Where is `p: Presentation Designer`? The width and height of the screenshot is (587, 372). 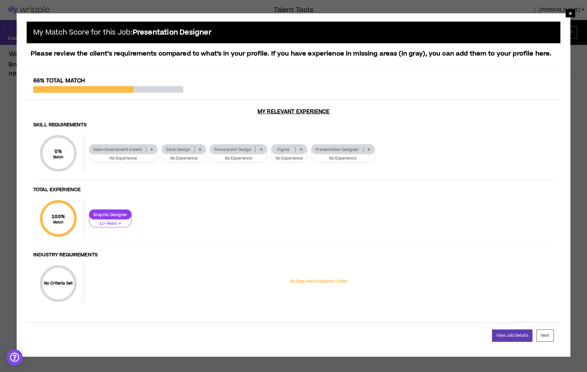 p: Presentation Designer is located at coordinates (337, 149).